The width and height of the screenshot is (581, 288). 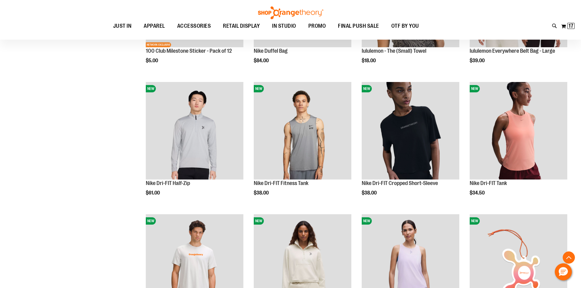 I want to click on img: Shop Orangetheory, so click(x=291, y=13).